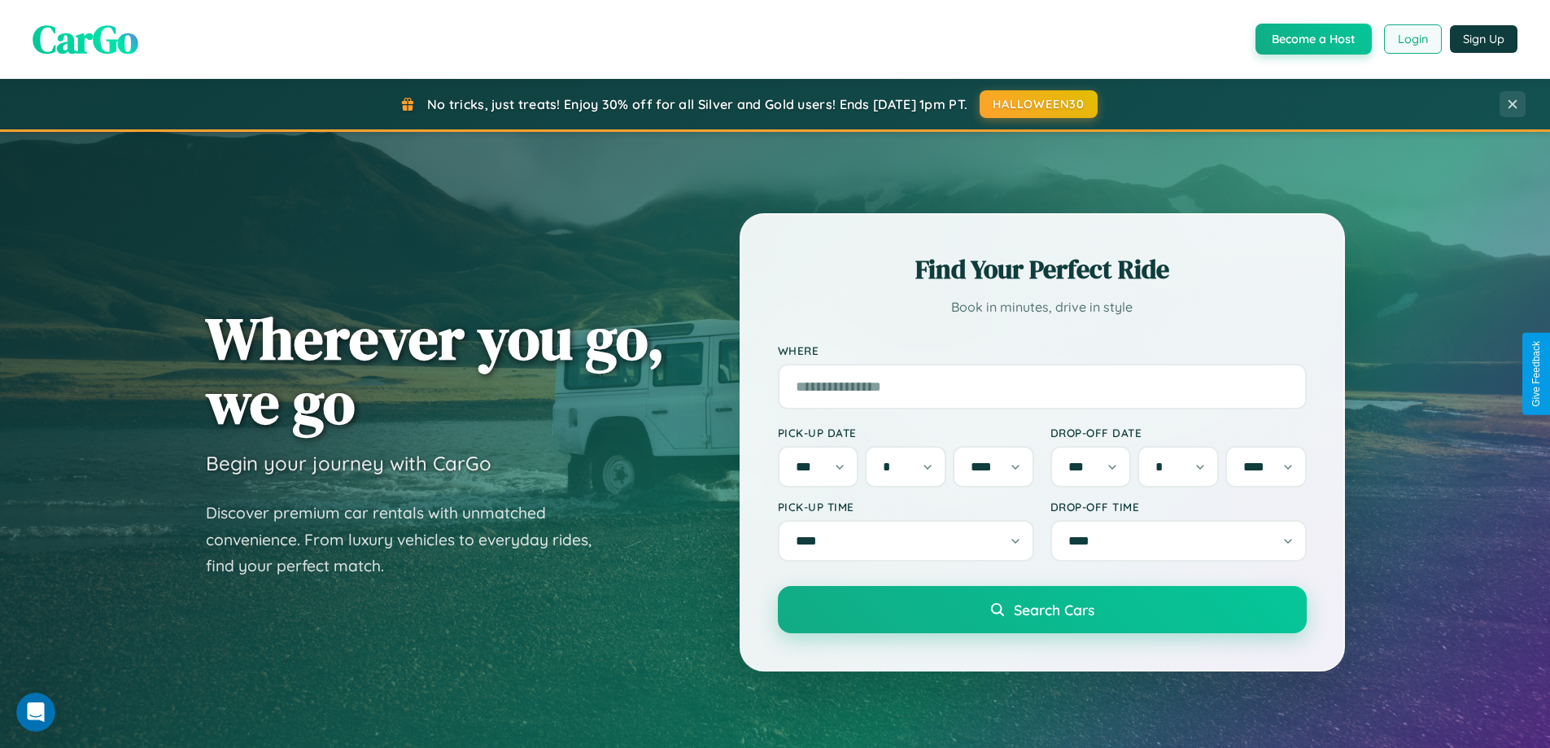  Describe the element at coordinates (1412, 39) in the screenshot. I see `button: Login` at that location.